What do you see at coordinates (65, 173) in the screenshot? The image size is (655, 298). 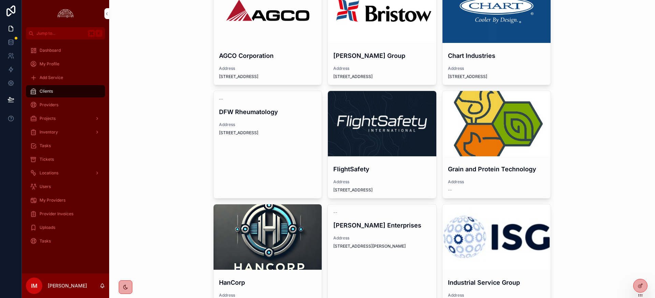 I see `a: Locations` at bounding box center [65, 173].